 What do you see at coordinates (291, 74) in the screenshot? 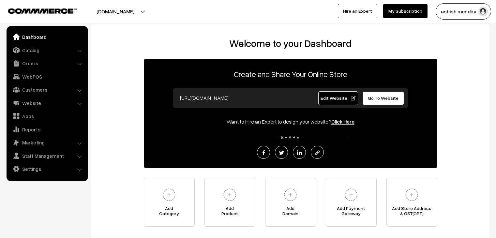
I see `p: Create and Share Your Online Store` at bounding box center [291, 74].